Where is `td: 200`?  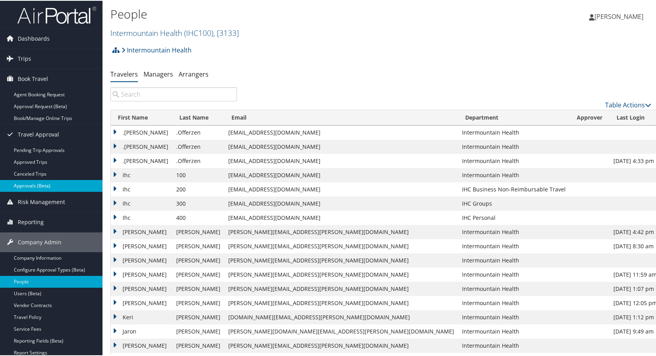
td: 200 is located at coordinates (198, 188).